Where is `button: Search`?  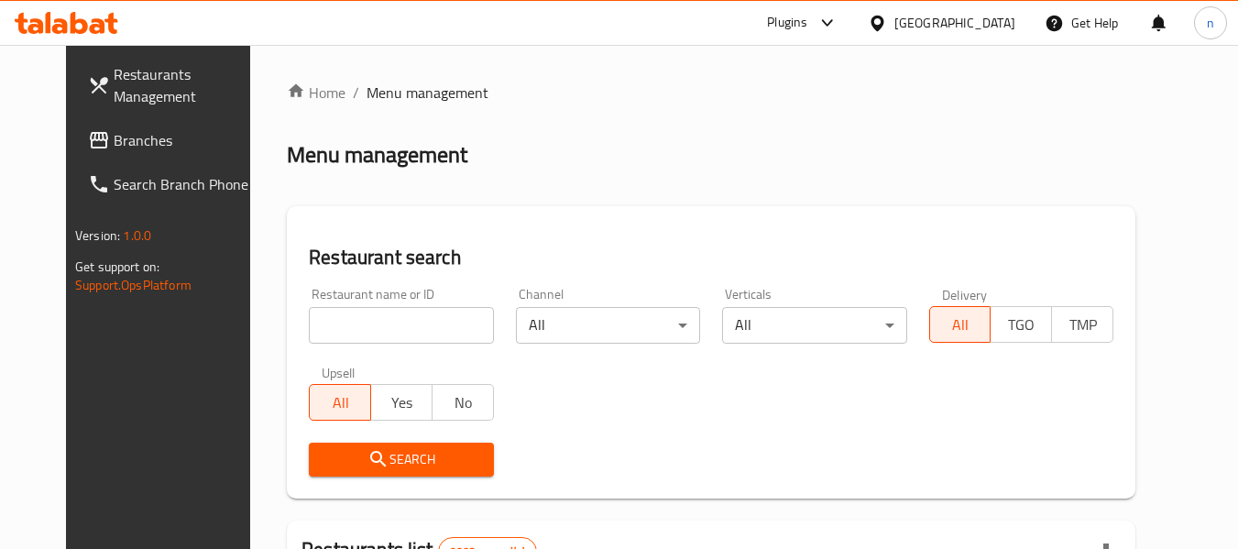
button: Search is located at coordinates (401, 459).